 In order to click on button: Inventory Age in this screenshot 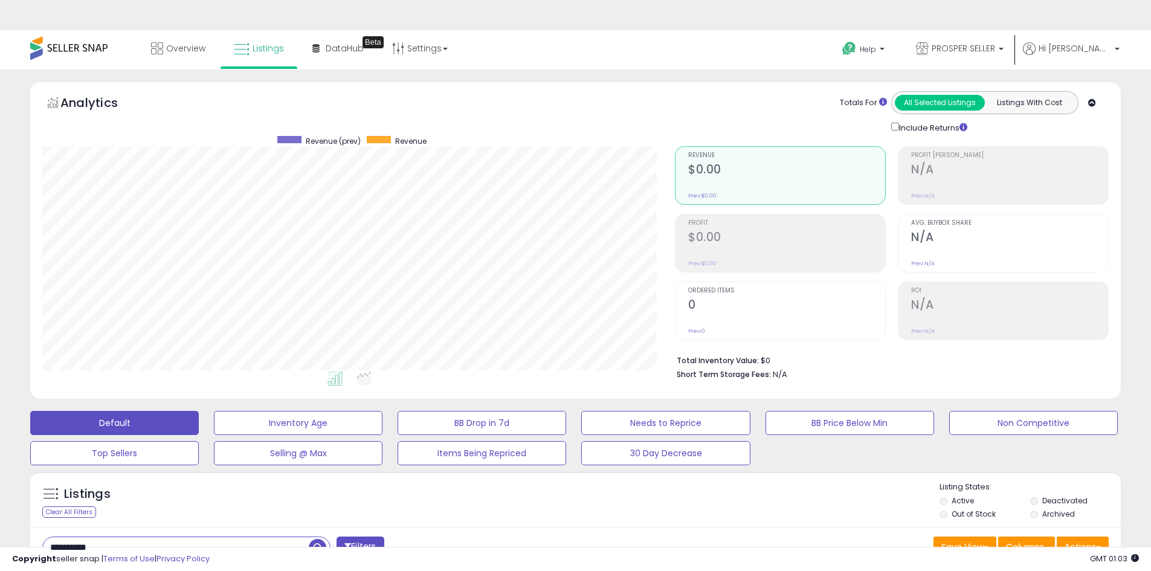, I will do `click(298, 423)`.